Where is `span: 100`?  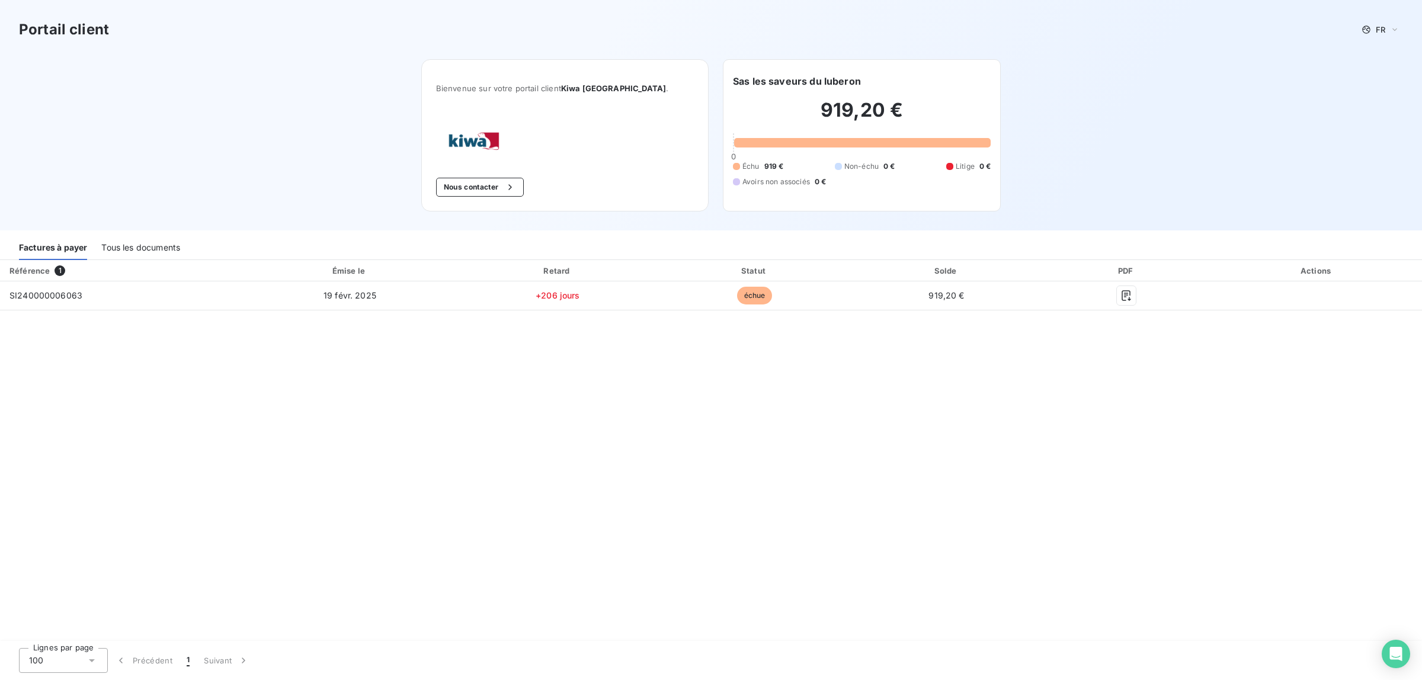 span: 100 is located at coordinates (36, 660).